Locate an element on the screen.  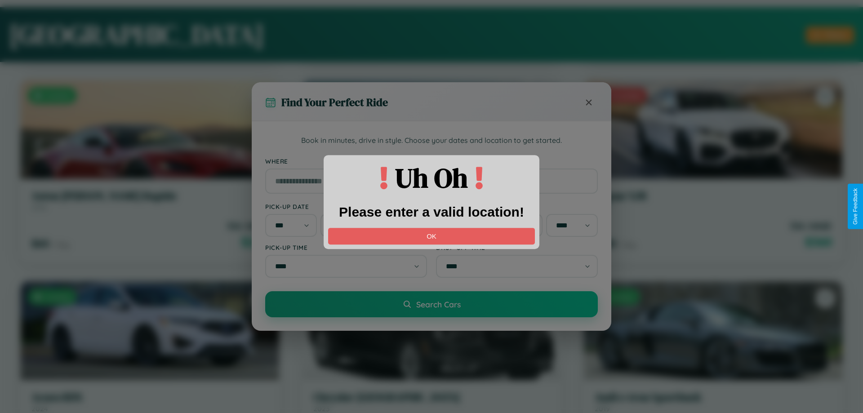
label: Pick-up Date is located at coordinates (346, 206).